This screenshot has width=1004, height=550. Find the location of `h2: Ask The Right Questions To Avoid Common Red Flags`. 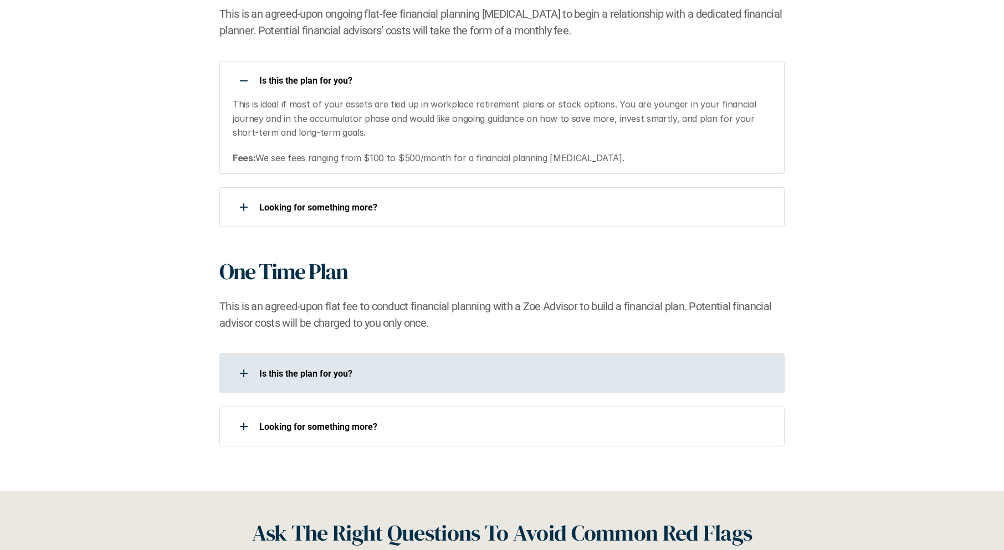

h2: Ask The Right Questions To Avoid Common Red Flags is located at coordinates (502, 533).